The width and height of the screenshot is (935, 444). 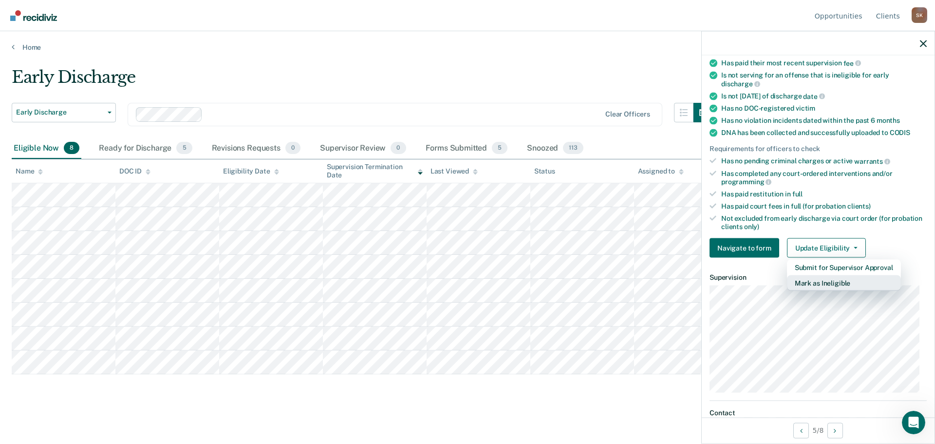 What do you see at coordinates (814, 96) in the screenshot?
I see `span: date` at bounding box center [814, 96].